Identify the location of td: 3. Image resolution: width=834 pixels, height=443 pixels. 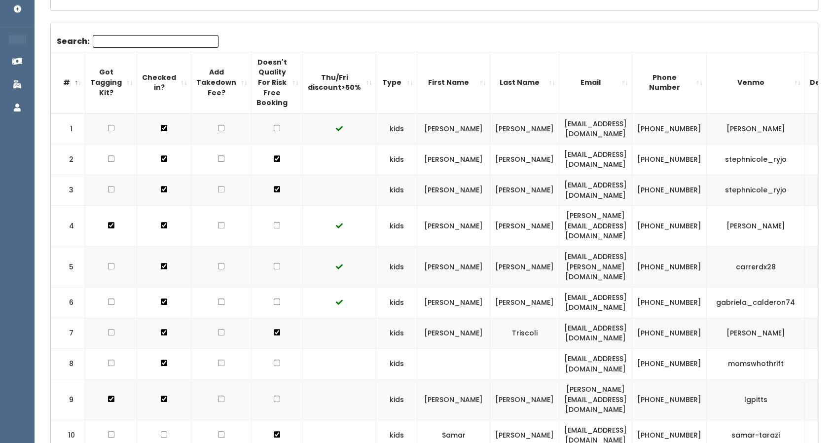
(68, 190).